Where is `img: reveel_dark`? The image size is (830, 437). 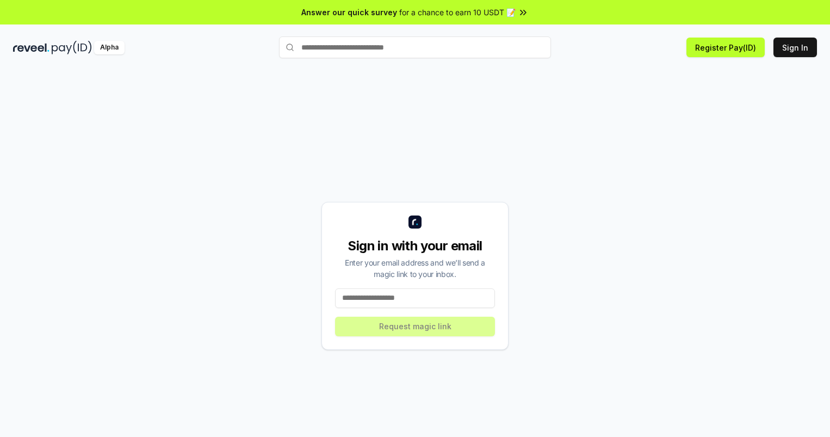
img: reveel_dark is located at coordinates (31, 47).